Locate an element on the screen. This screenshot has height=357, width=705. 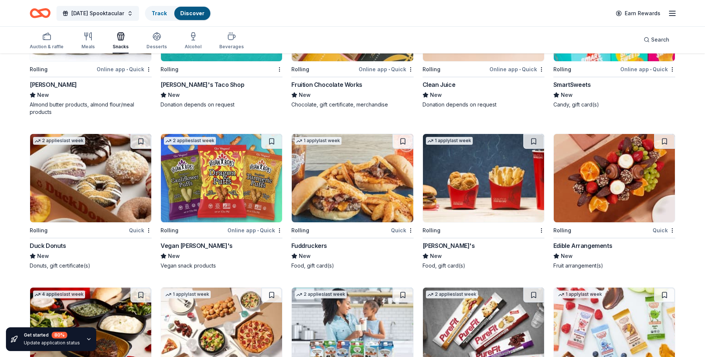
button: Beverages is located at coordinates (231, 41).